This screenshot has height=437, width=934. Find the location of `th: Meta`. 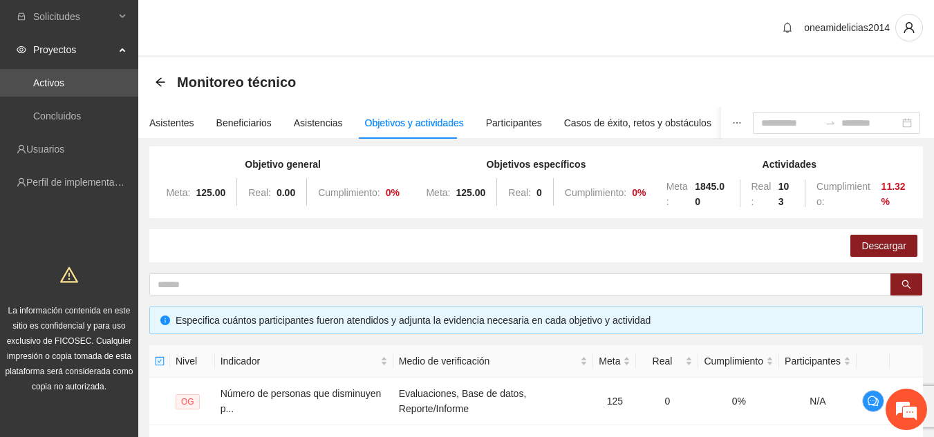

th: Meta is located at coordinates (614, 361).